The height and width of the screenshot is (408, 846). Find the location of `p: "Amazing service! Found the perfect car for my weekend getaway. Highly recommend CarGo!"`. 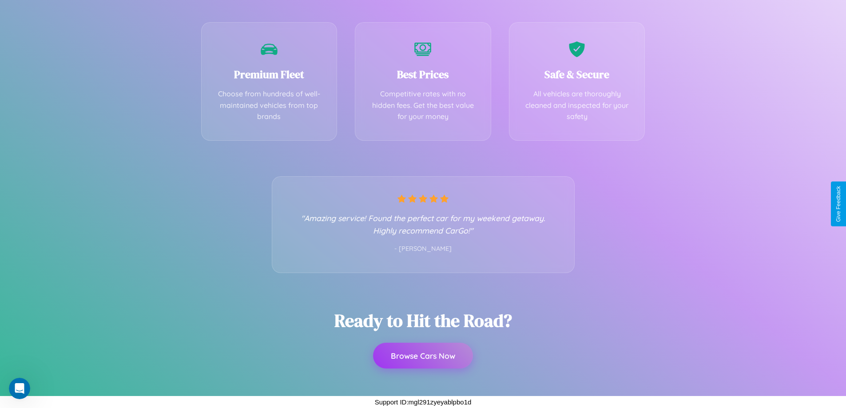

p: "Amazing service! Found the perfect car for my weekend getaway. Highly recommend CarGo!" is located at coordinates (423, 224).